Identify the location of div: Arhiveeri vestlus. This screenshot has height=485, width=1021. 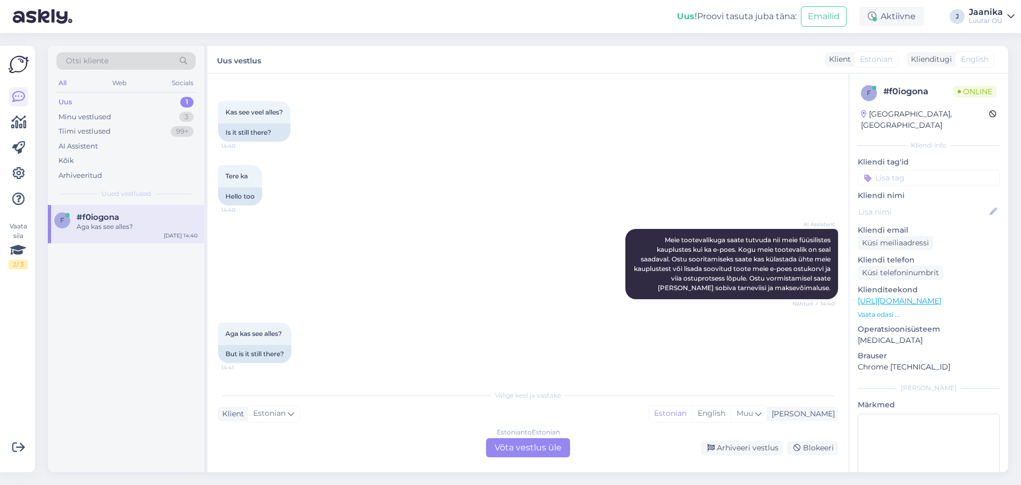
(742, 447).